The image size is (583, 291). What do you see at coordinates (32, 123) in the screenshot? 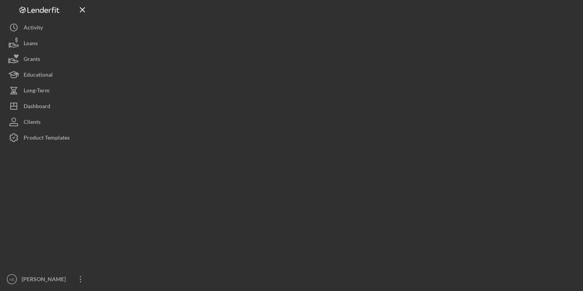
I see `div: Clients` at bounding box center [32, 123].